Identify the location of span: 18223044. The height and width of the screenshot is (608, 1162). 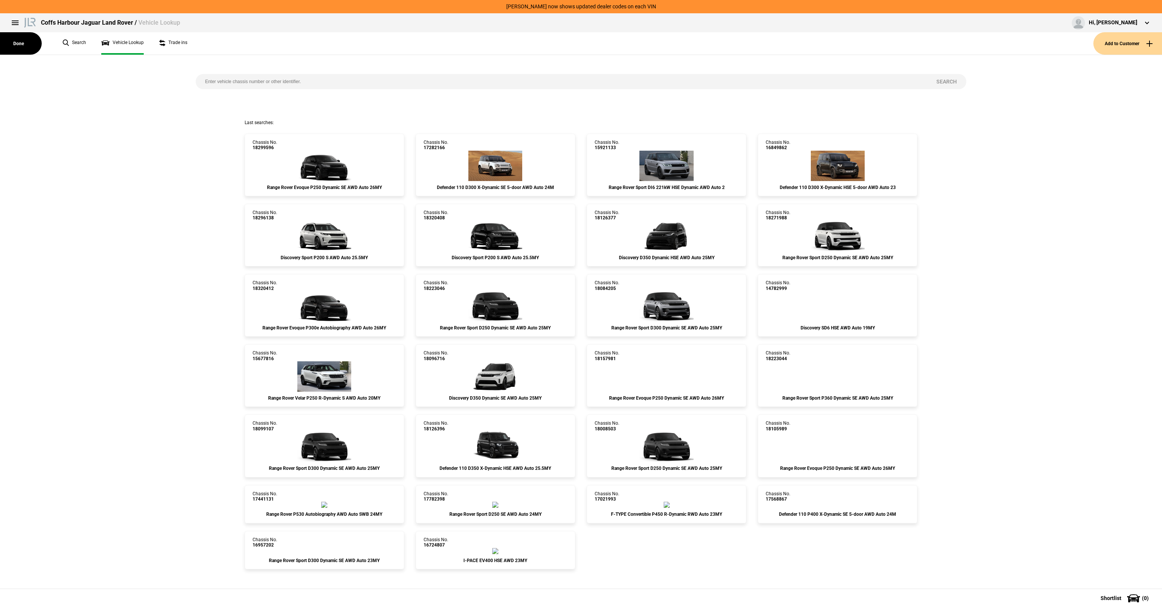
(778, 359).